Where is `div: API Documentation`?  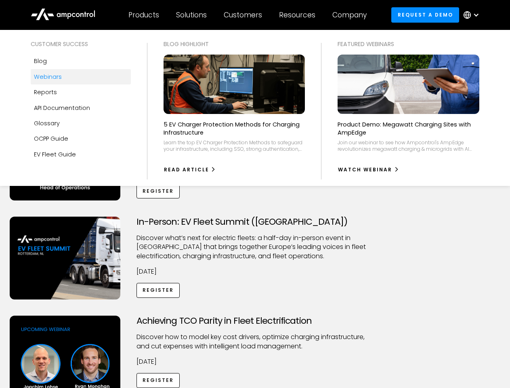
div: API Documentation is located at coordinates (62, 108).